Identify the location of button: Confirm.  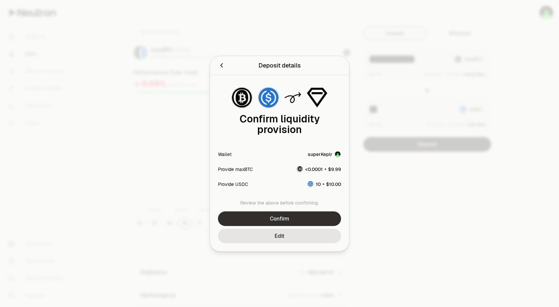
(279, 218).